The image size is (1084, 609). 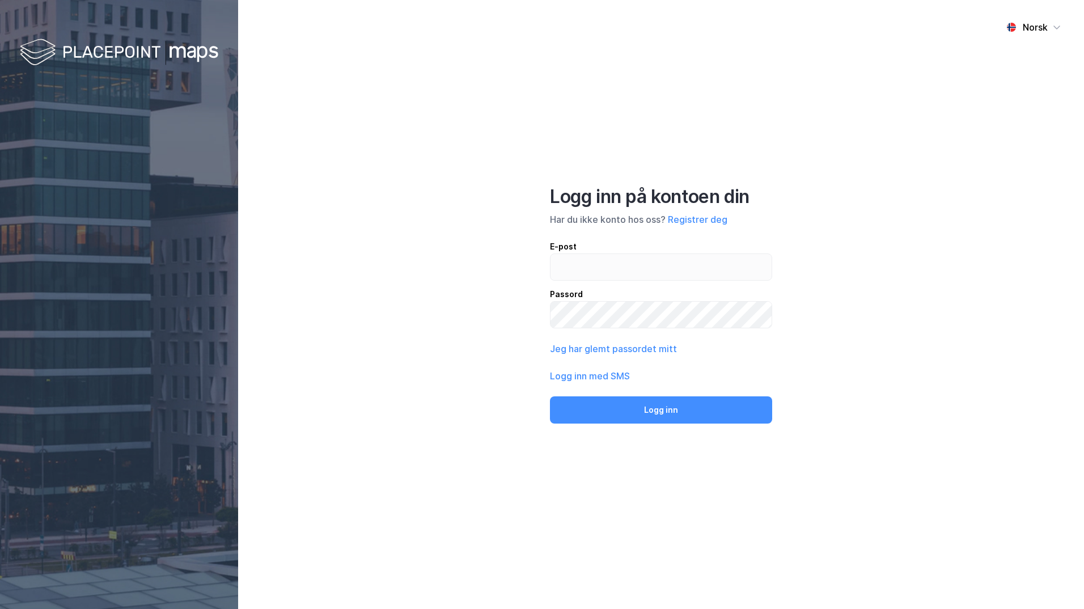 What do you see at coordinates (590, 376) in the screenshot?
I see `button: Logg inn med SMS` at bounding box center [590, 376].